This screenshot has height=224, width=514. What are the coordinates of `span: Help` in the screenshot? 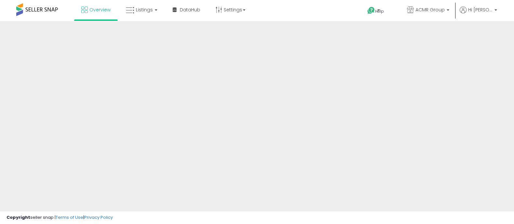 It's located at (379, 11).